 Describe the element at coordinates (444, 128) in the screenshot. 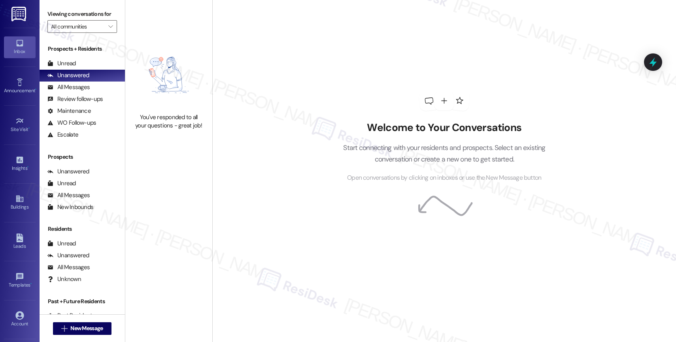

I see `h2: Welcome to Your Conversations` at that location.